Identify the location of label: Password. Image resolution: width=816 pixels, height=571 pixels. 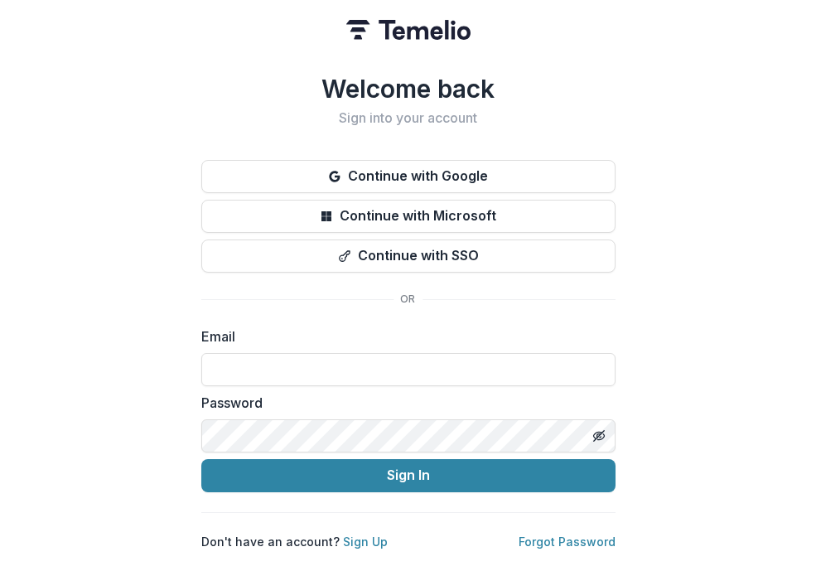
(403, 403).